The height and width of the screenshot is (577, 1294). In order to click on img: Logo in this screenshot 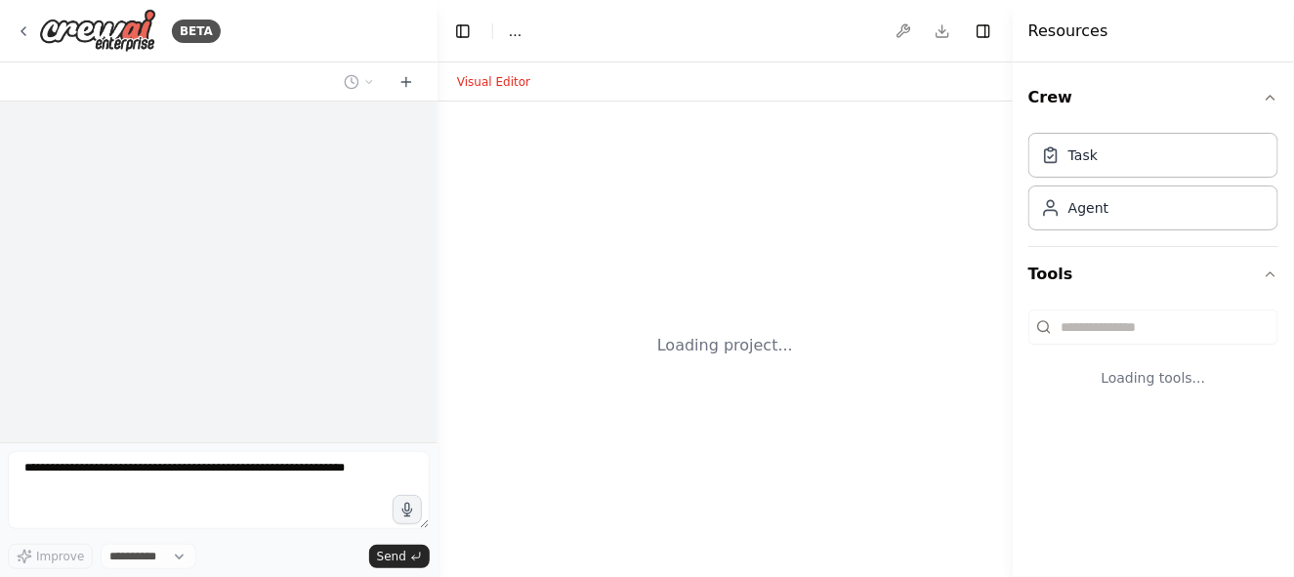, I will do `click(98, 30)`.